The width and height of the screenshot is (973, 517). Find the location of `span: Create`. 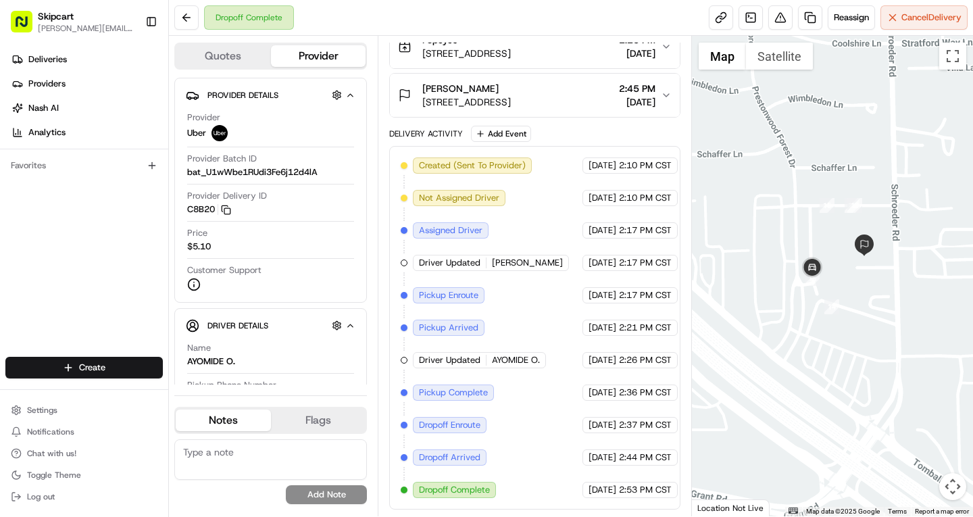

span: Create is located at coordinates (92, 368).